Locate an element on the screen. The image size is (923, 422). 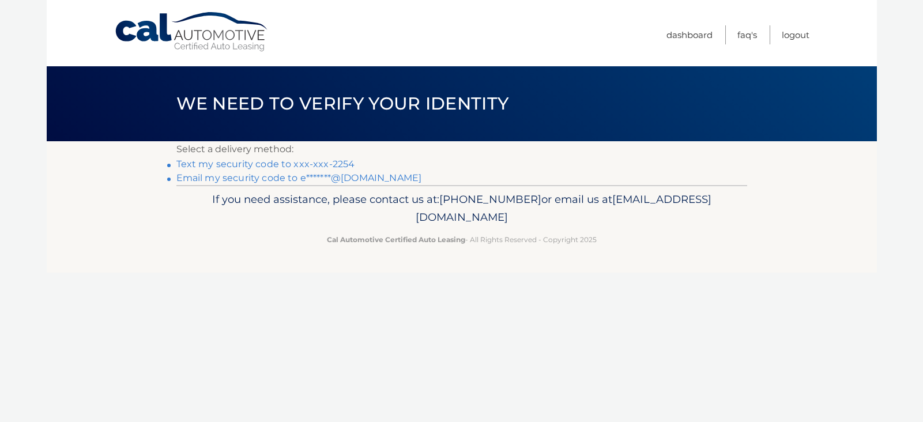
p: Select a delivery method: is located at coordinates (462, 149).